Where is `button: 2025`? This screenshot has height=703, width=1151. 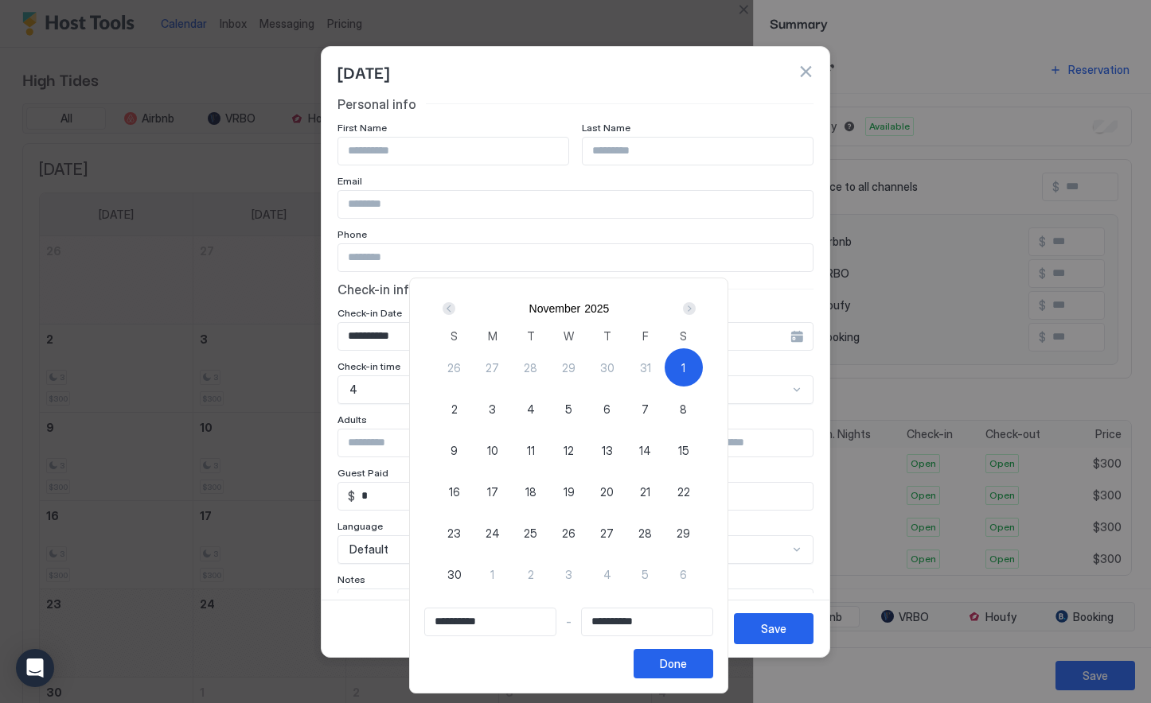 button: 2025 is located at coordinates (596, 309).